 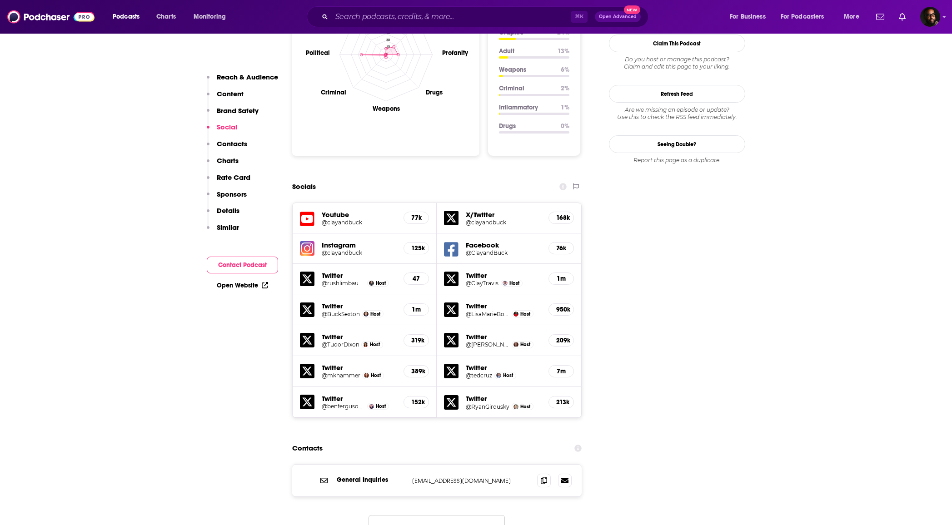 I want to click on a: @mkhammer, so click(x=341, y=375).